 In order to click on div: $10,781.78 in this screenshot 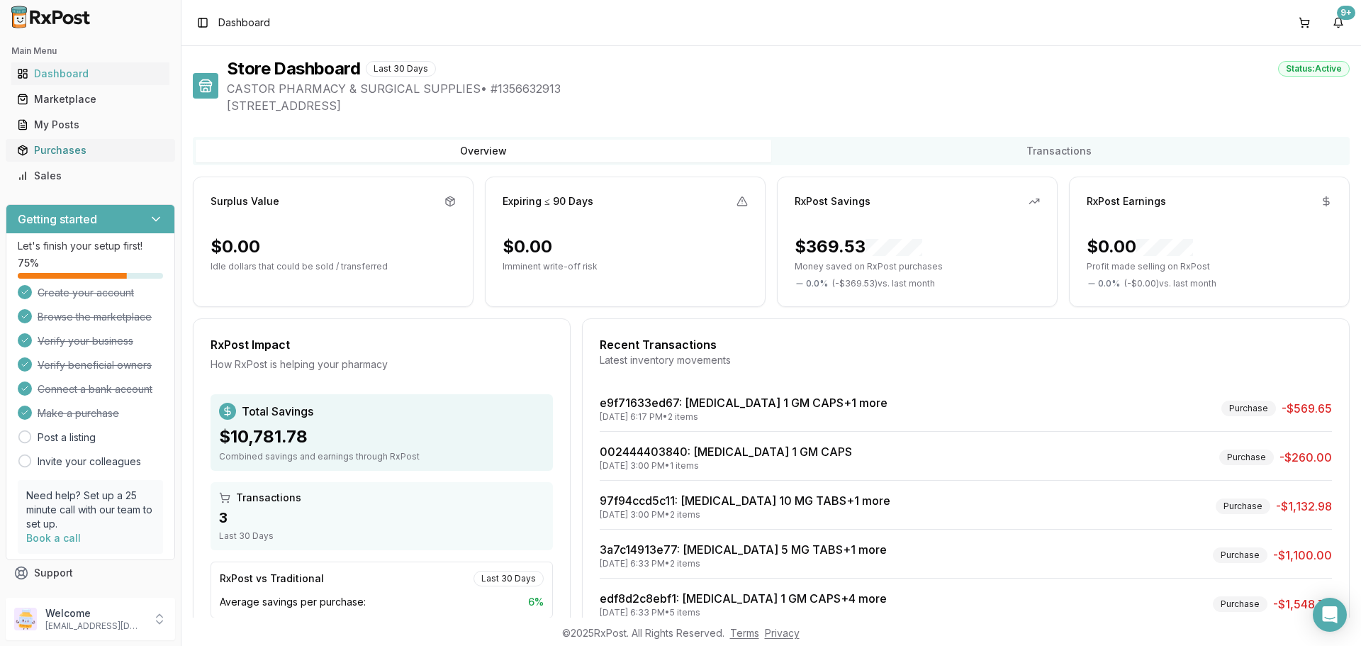, I will do `click(381, 437)`.